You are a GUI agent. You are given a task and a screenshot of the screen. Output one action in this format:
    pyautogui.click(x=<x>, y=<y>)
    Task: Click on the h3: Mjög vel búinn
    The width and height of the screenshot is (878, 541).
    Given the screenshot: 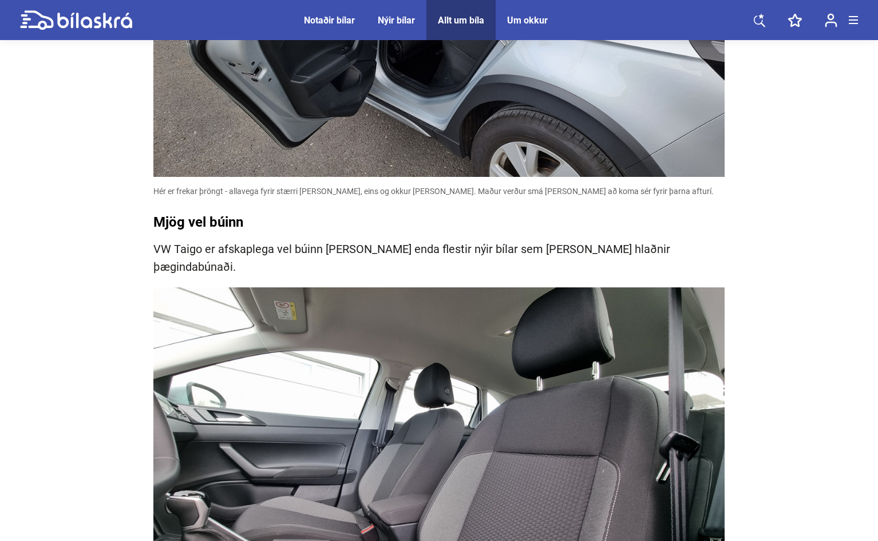 What is the action you would take?
    pyautogui.click(x=439, y=222)
    